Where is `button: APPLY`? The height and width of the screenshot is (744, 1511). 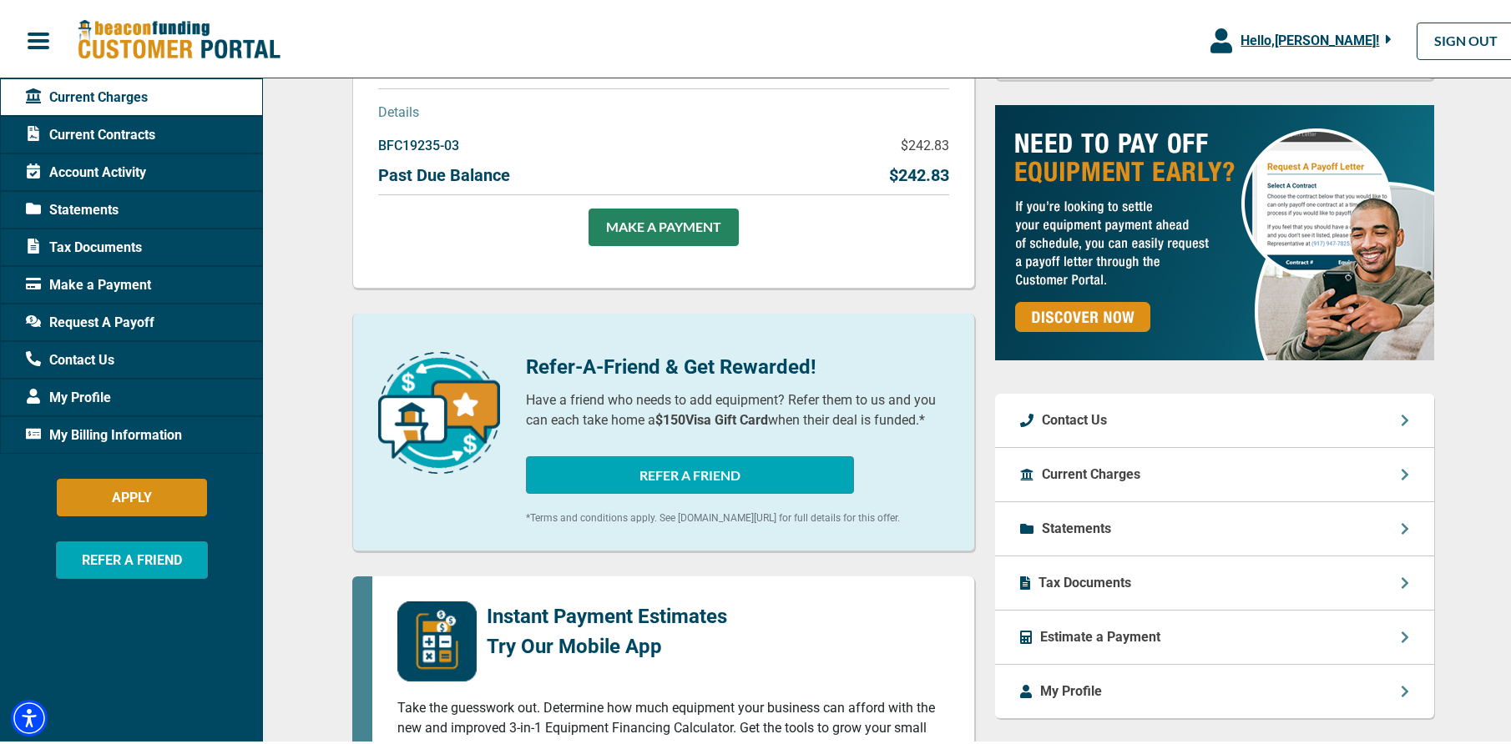
button: APPLY is located at coordinates (132, 494).